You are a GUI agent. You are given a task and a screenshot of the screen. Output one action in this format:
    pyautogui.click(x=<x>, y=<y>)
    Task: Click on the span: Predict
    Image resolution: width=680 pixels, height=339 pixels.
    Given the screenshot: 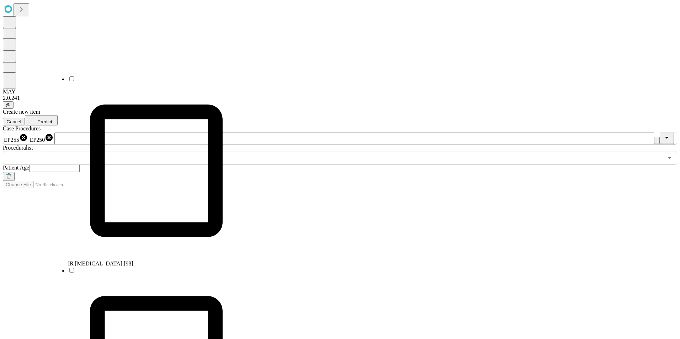 What is the action you would take?
    pyautogui.click(x=44, y=122)
    